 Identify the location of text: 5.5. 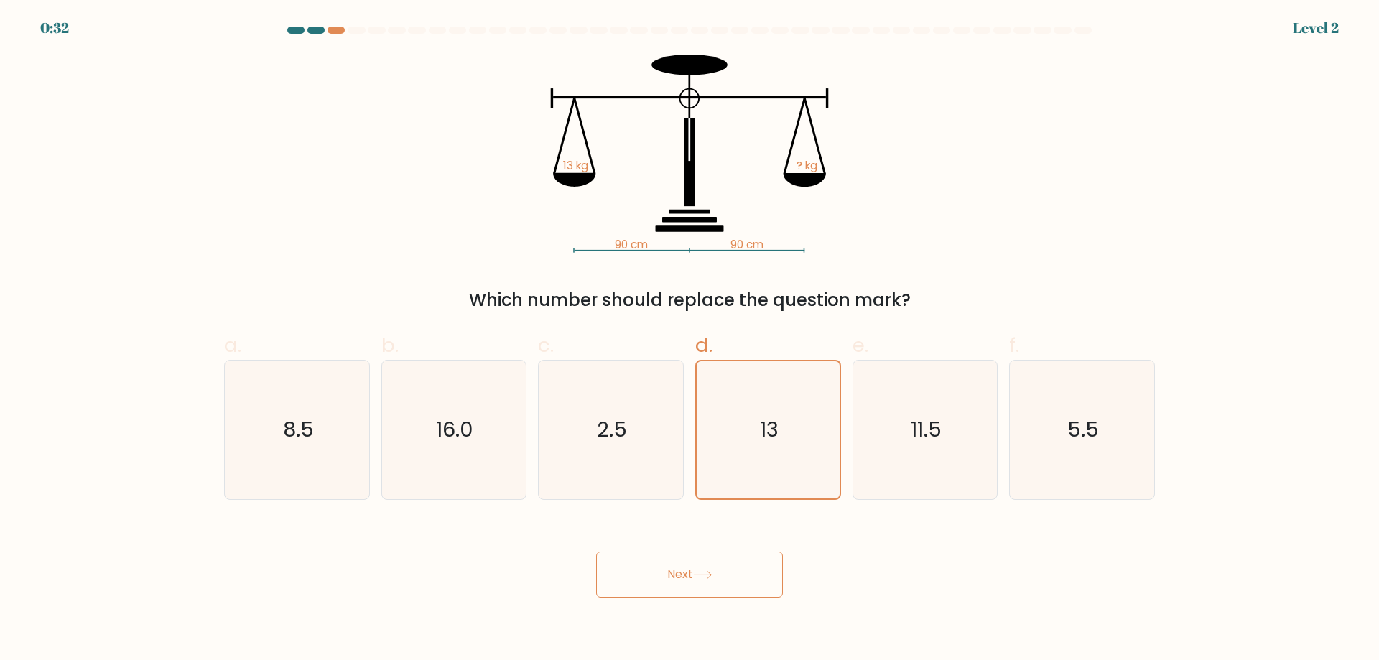
(1084, 429).